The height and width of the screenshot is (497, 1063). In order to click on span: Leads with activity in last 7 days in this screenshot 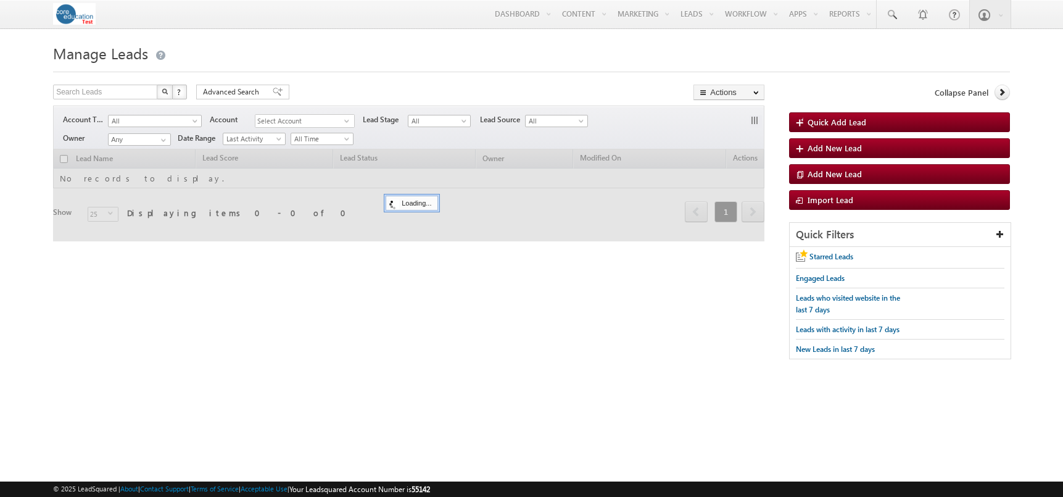, I will do `click(848, 329)`.